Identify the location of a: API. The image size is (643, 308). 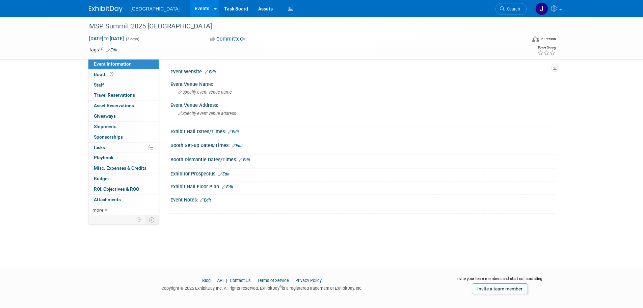
(220, 280).